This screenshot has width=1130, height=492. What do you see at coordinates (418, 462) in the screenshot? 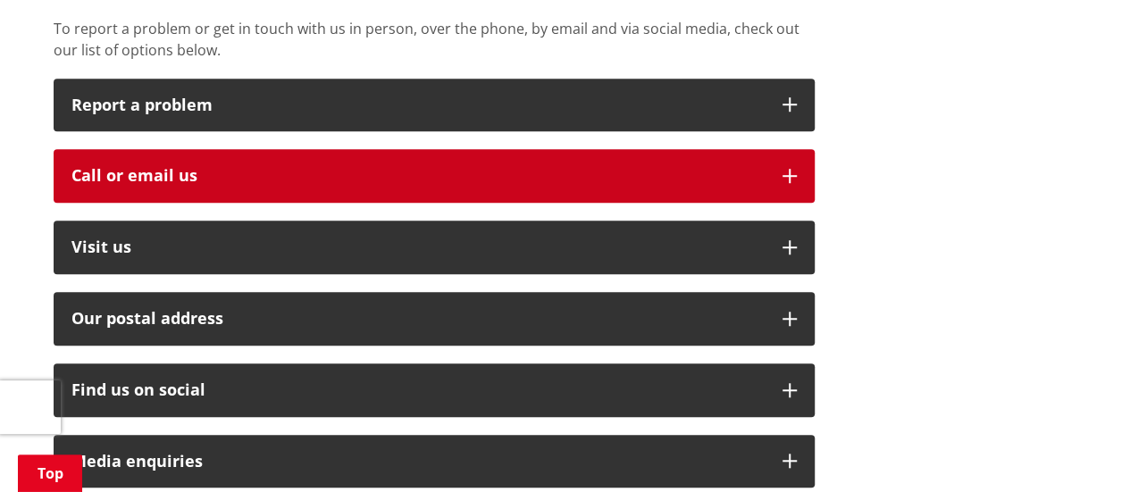
I see `div: Media enquiries` at bounding box center [418, 462].